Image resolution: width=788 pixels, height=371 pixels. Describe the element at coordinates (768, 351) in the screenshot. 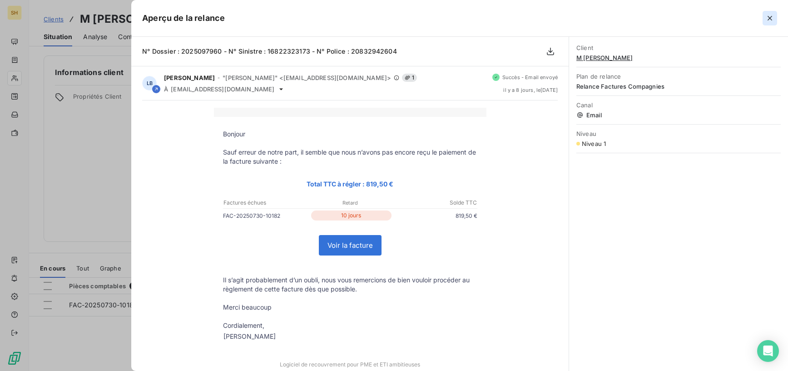

I see `div: Open Intercom Messenger` at that location.